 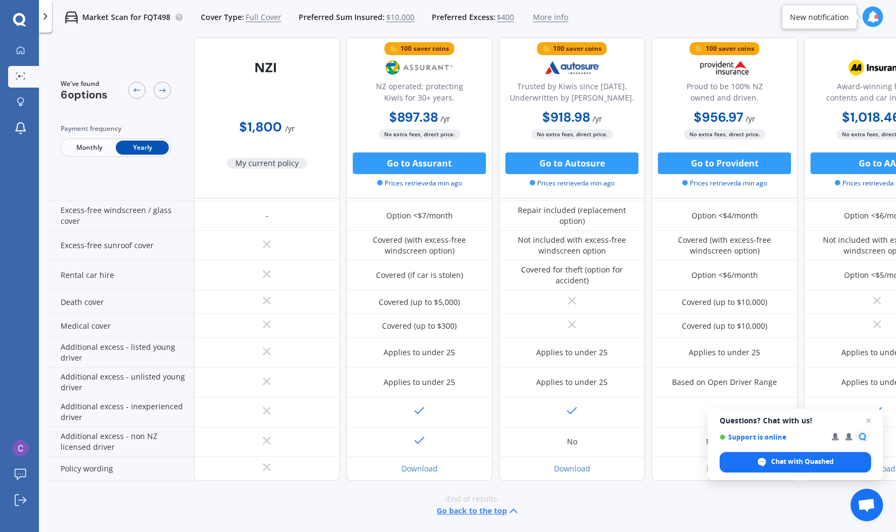 I want to click on button: Go to Provident, so click(x=724, y=163).